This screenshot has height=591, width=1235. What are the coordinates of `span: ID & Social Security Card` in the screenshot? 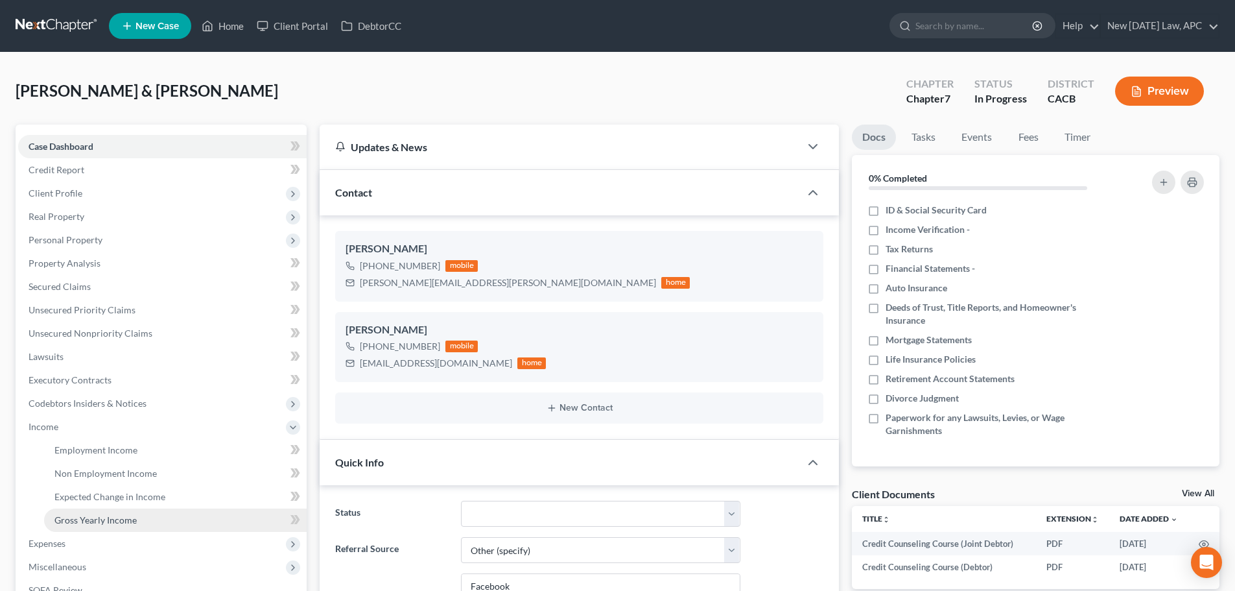 It's located at (936, 210).